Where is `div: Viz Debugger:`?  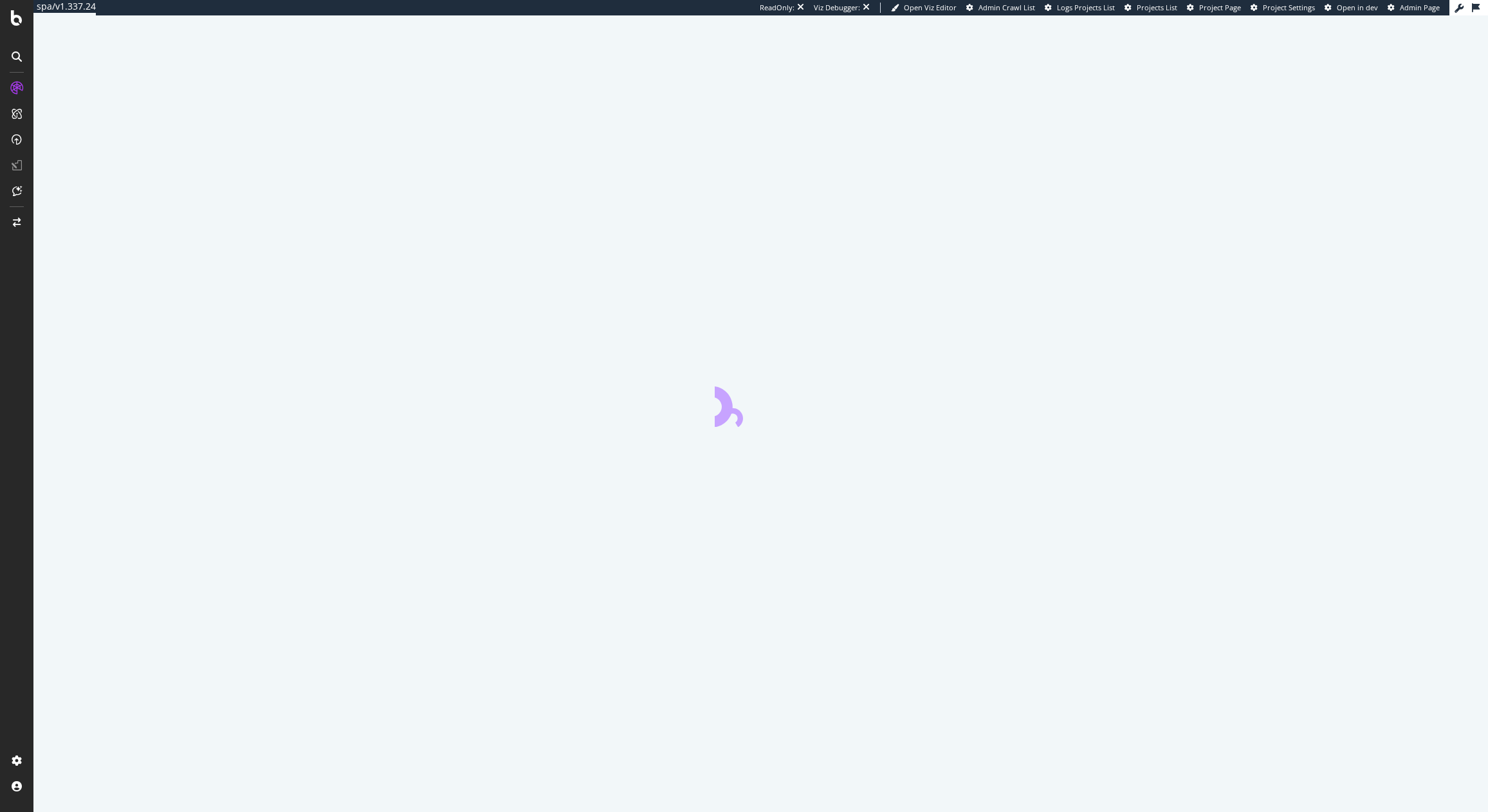
div: Viz Debugger: is located at coordinates (837, 8).